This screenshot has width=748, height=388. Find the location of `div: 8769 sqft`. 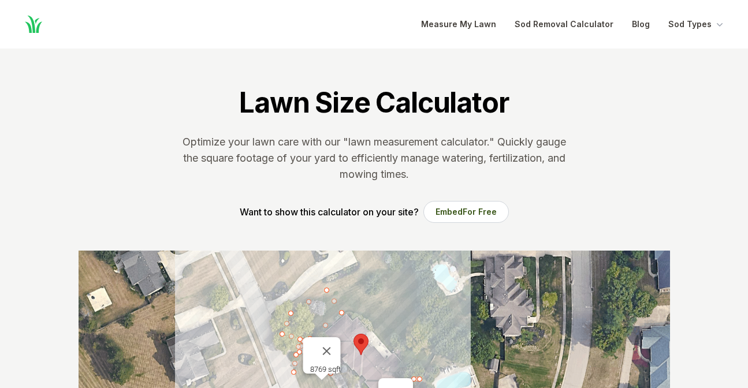

div: 8769 sqft is located at coordinates (325, 369).